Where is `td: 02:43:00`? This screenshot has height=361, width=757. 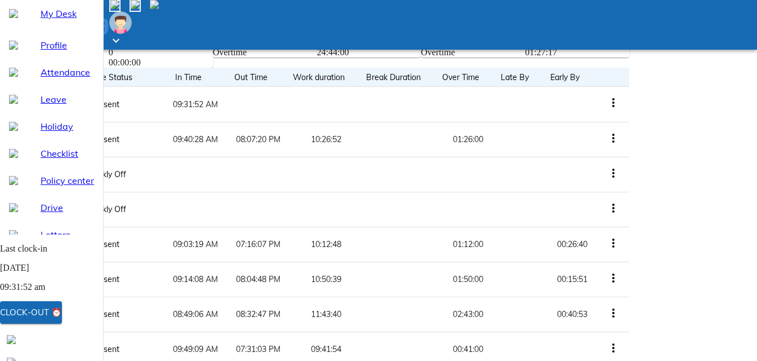
td: 02:43:00 is located at coordinates (468, 314).